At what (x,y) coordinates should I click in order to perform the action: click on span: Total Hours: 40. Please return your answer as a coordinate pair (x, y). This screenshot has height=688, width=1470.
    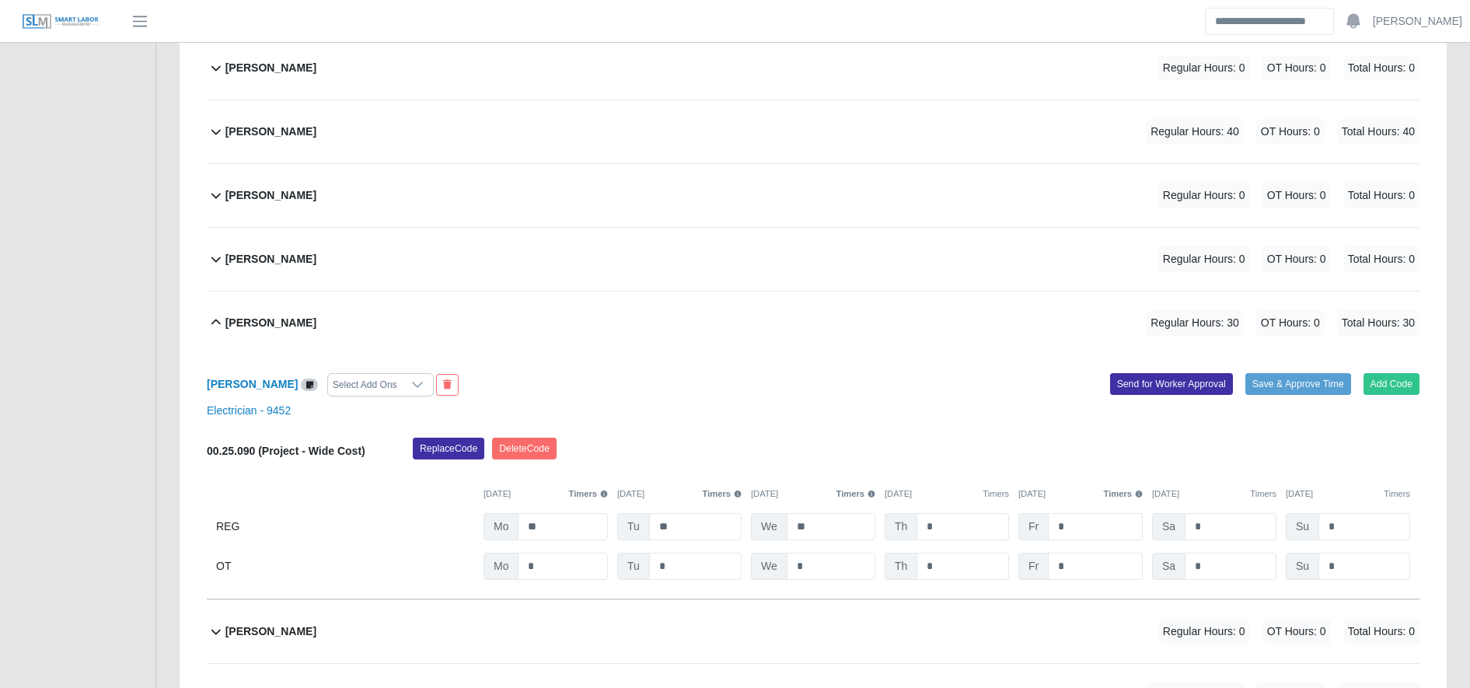
    Looking at the image, I should click on (1378, 131).